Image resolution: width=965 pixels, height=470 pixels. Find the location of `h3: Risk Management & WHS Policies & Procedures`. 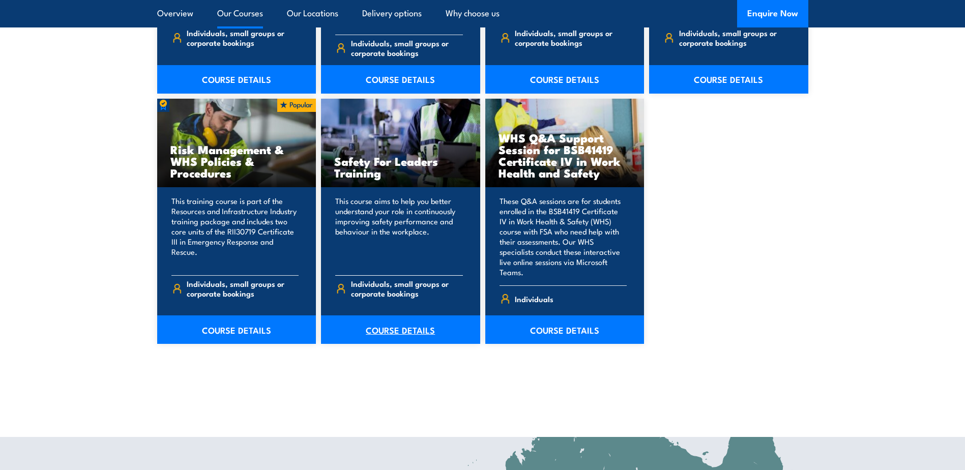

h3: Risk Management & WHS Policies & Procedures is located at coordinates (237, 161).